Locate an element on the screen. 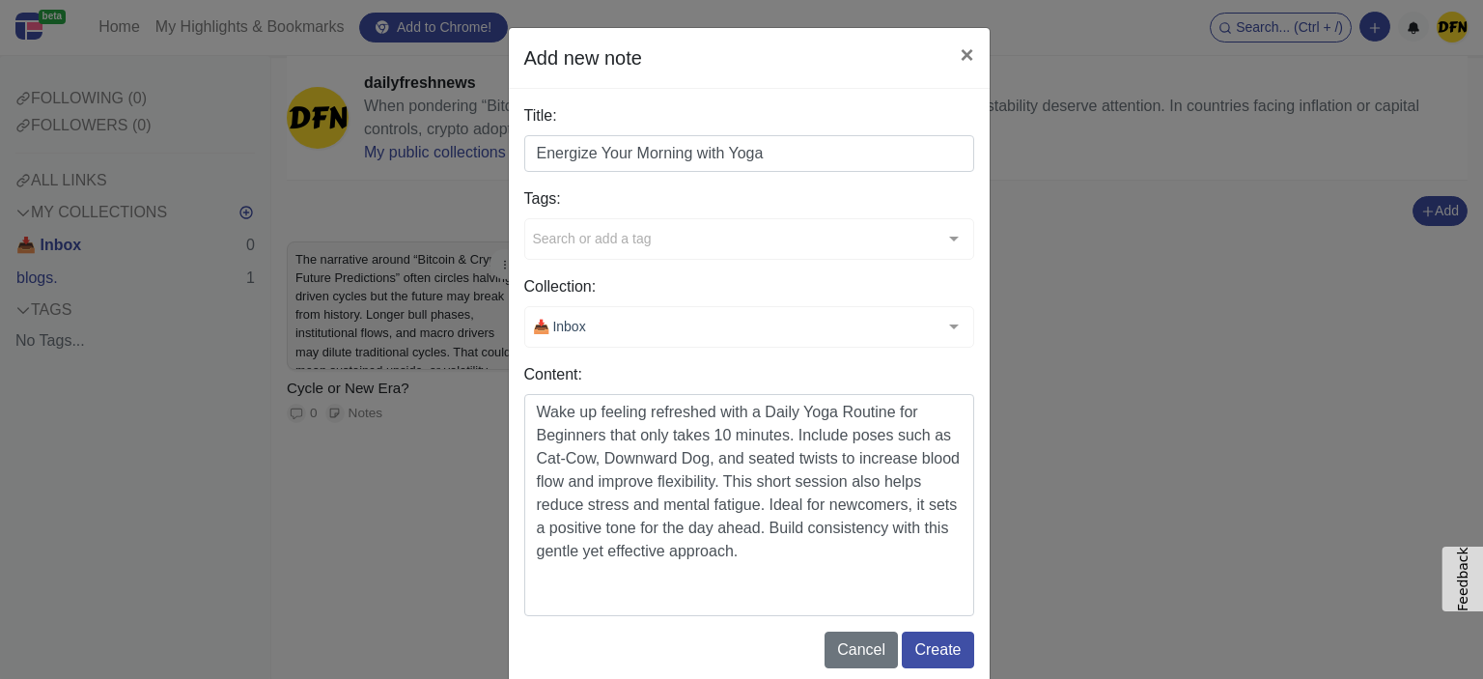 The image size is (1483, 679). span: Search or add a tag is located at coordinates (592, 237).